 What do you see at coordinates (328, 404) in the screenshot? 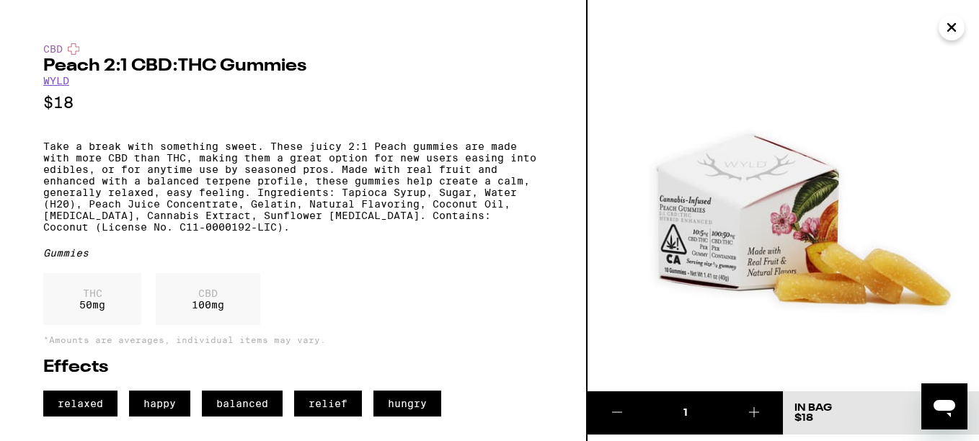
I see `span: relief` at bounding box center [328, 404].